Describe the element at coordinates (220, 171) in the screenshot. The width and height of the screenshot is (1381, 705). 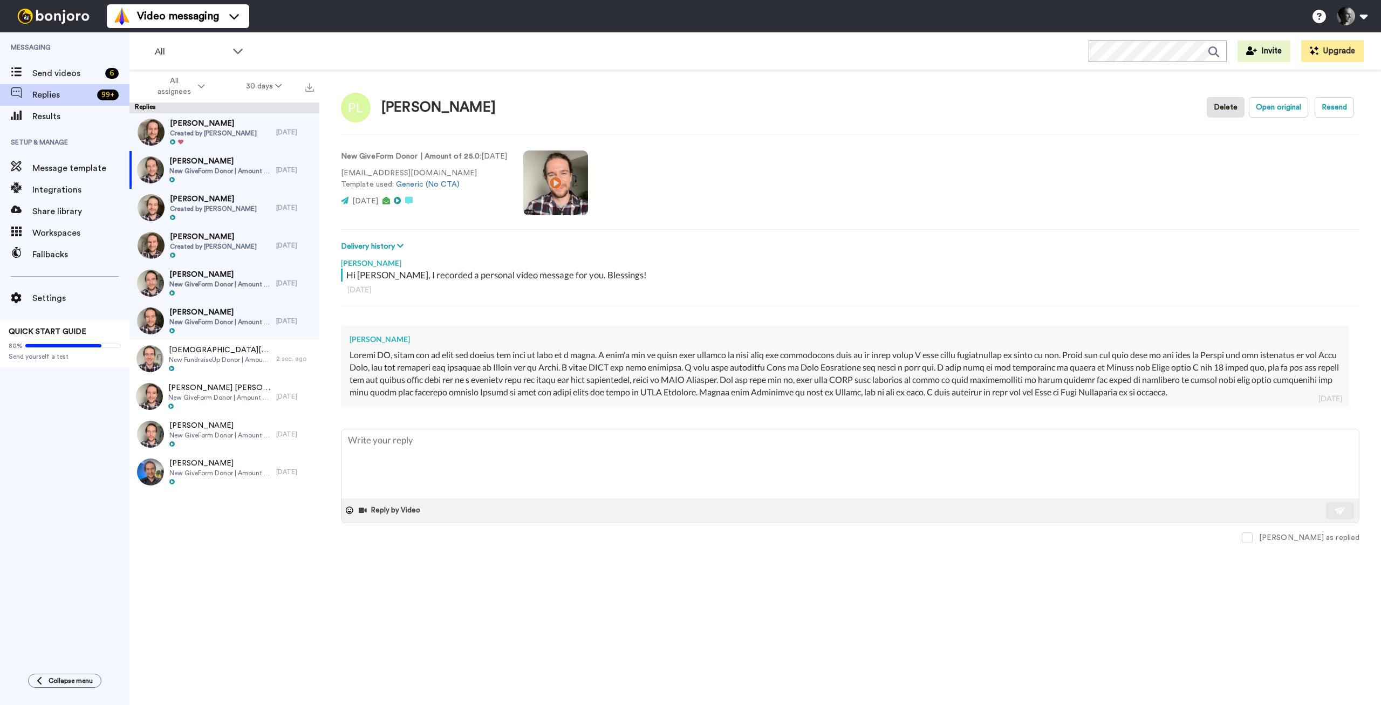
I see `span: New GiveForm Donor | Amount of 25.0` at that location.